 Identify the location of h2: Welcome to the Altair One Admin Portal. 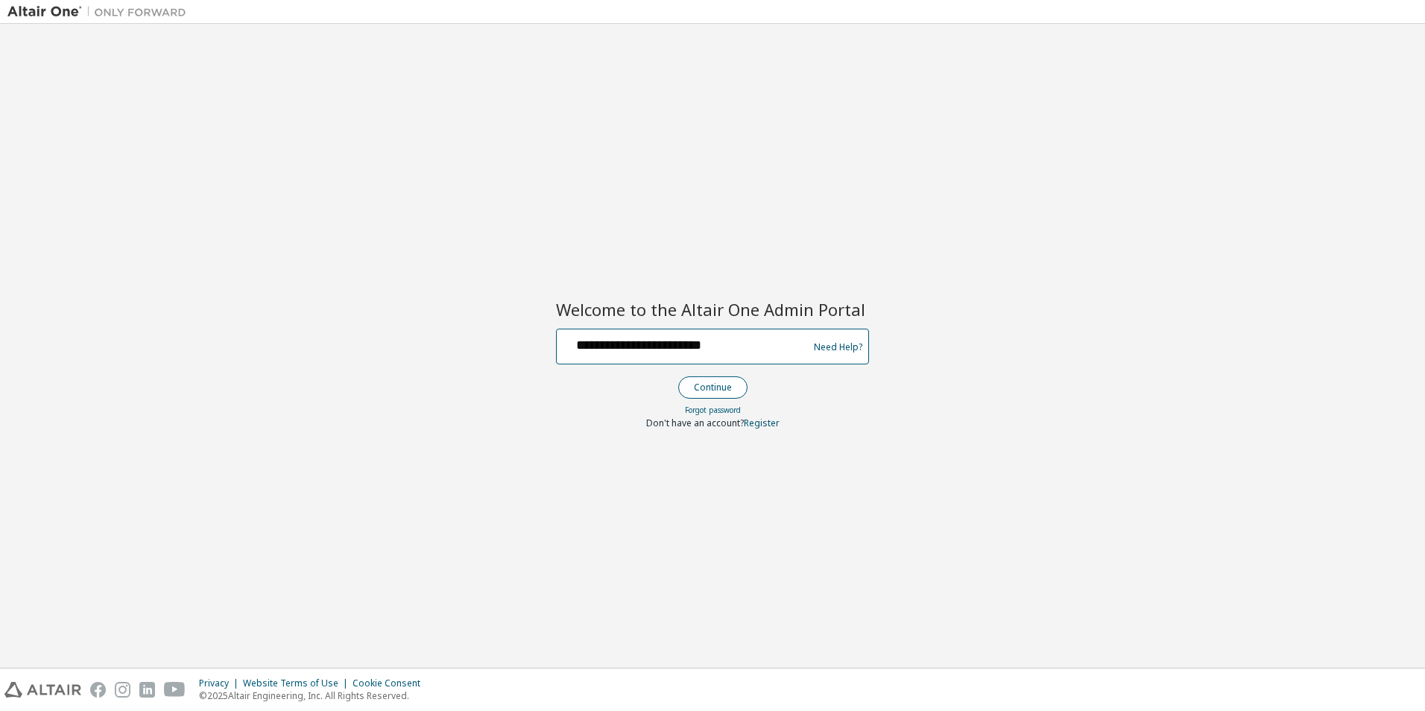
(712, 309).